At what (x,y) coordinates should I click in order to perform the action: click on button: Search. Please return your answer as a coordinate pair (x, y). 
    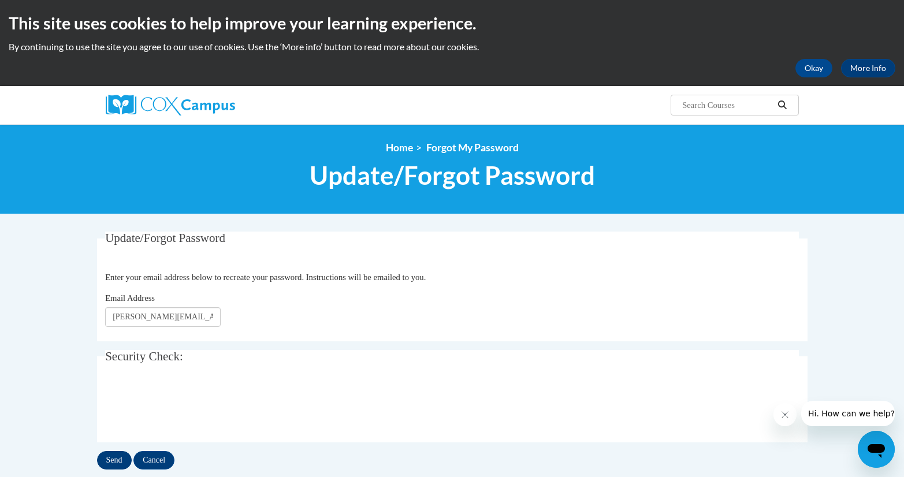
    Looking at the image, I should click on (782, 105).